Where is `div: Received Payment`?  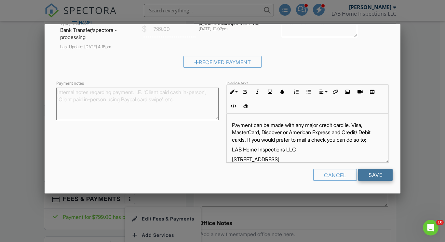 div: Received Payment is located at coordinates (222, 62).